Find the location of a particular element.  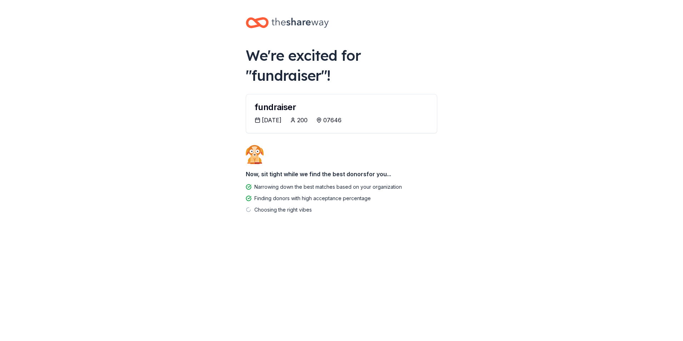

img: Dog waiting patiently is located at coordinates (255, 154).